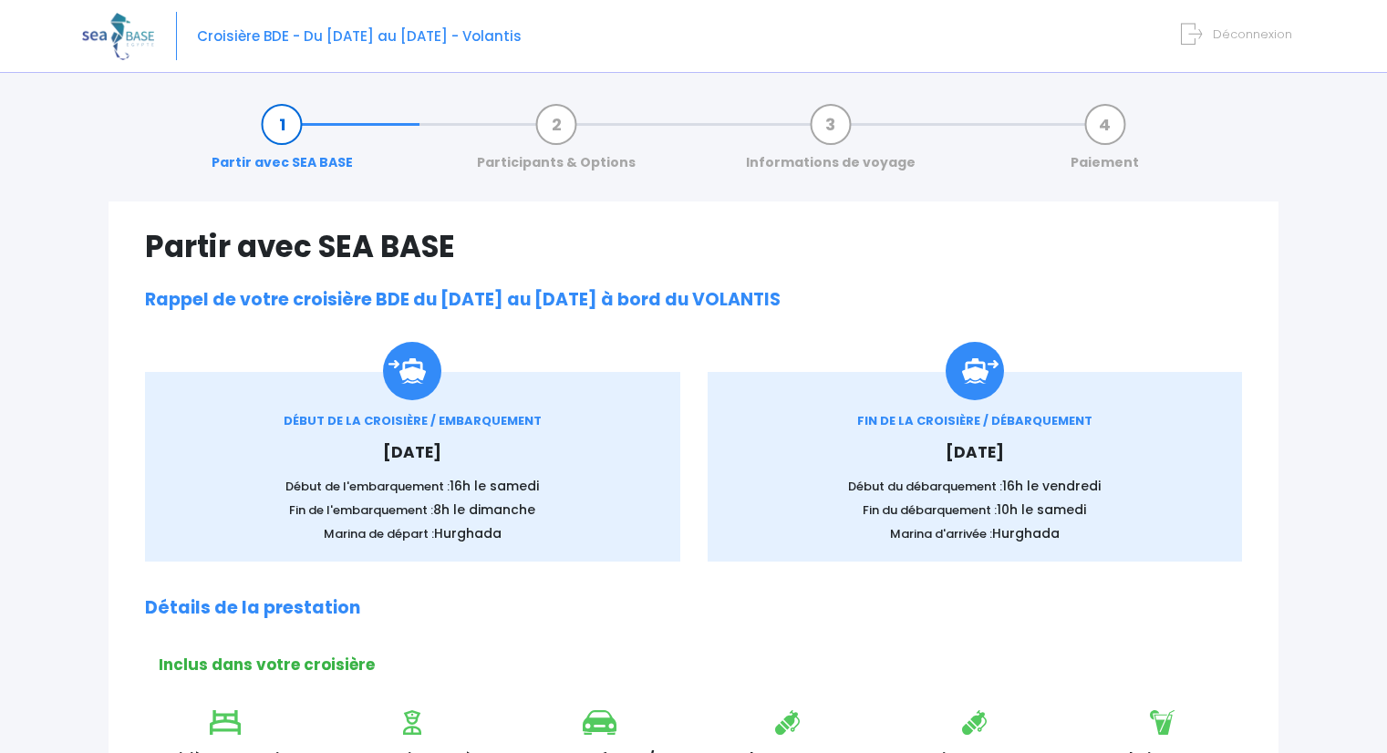 Image resolution: width=1387 pixels, height=753 pixels. I want to click on img: Icon_embarquement.svg, so click(412, 371).